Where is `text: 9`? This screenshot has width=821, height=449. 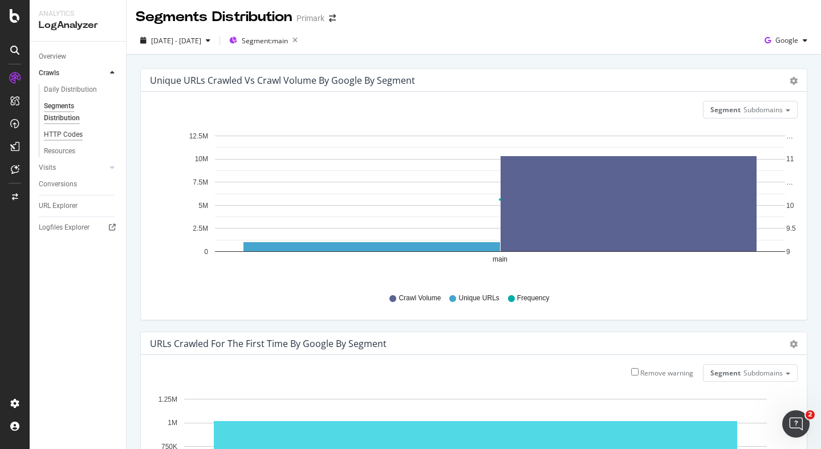 text: 9 is located at coordinates (788, 252).